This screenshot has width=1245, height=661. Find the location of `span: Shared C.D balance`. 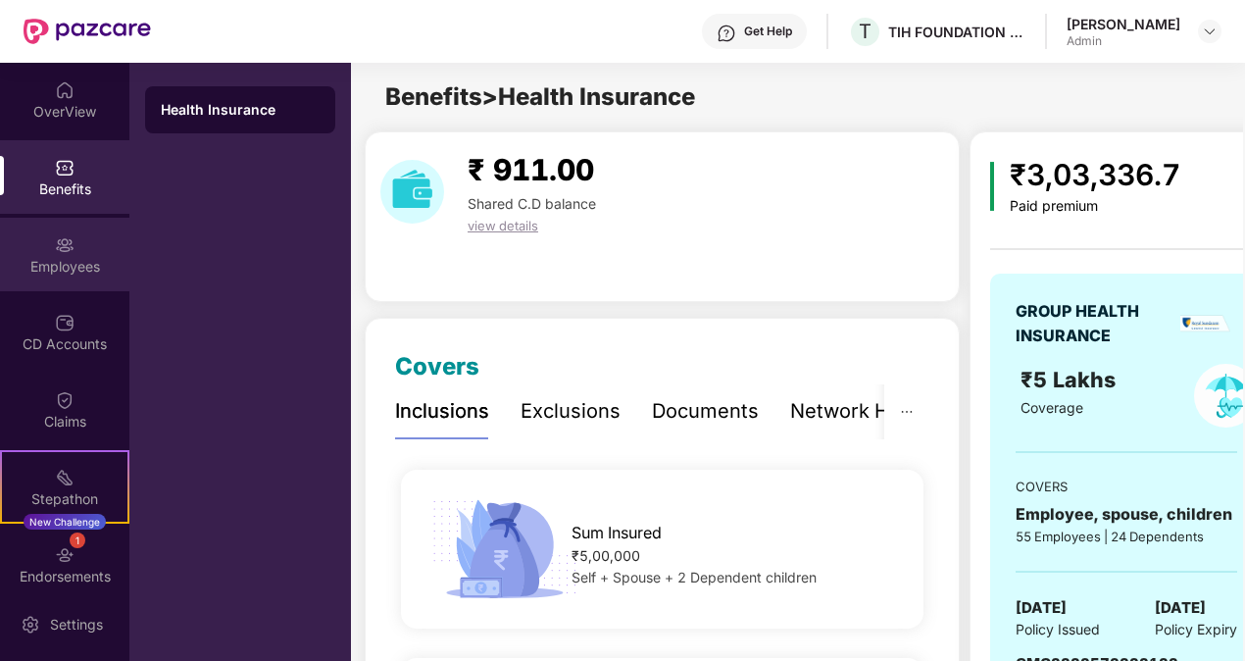

span: Shared C.D balance is located at coordinates (531, 203).